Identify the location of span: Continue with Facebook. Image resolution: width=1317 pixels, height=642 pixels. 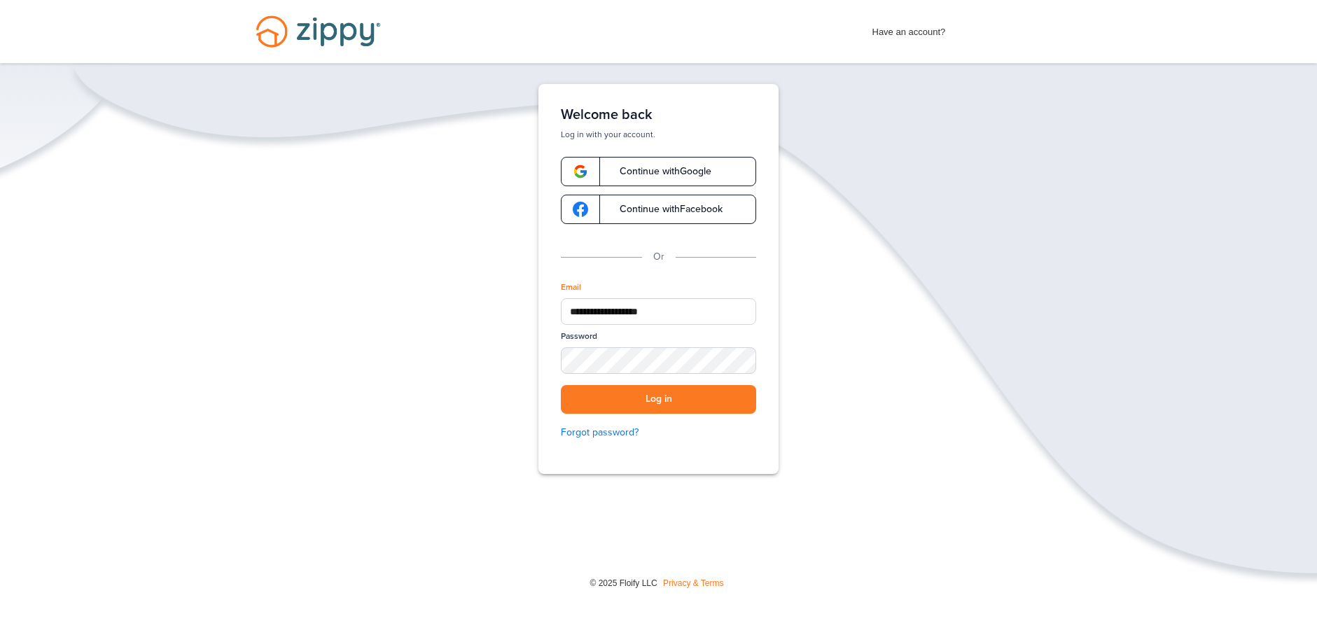
(664, 209).